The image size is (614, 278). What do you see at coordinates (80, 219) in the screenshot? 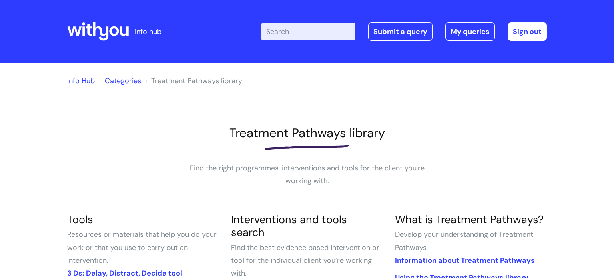
I see `a: Tools` at bounding box center [80, 219].